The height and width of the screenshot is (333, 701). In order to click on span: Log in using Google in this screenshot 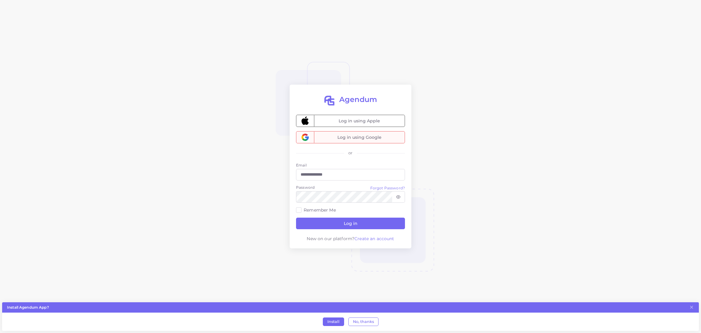, I will do `click(359, 137)`.